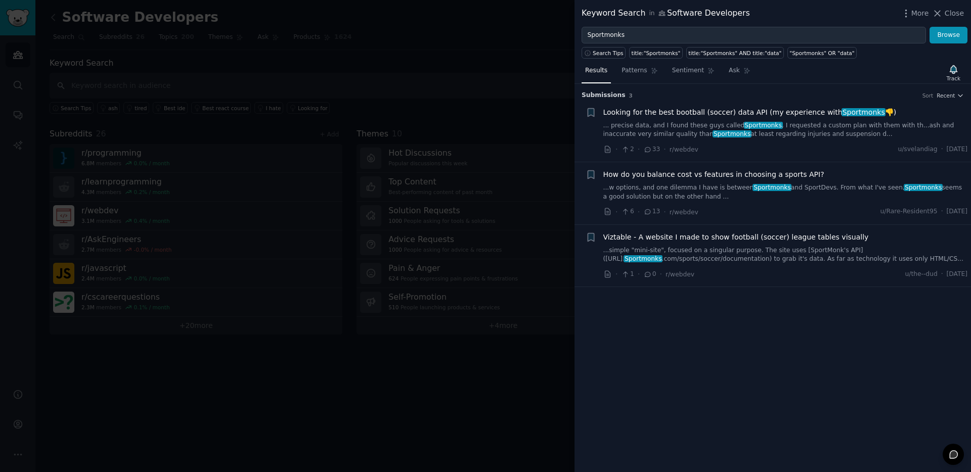  Describe the element at coordinates (596, 73) in the screenshot. I see `a: Results` at that location.